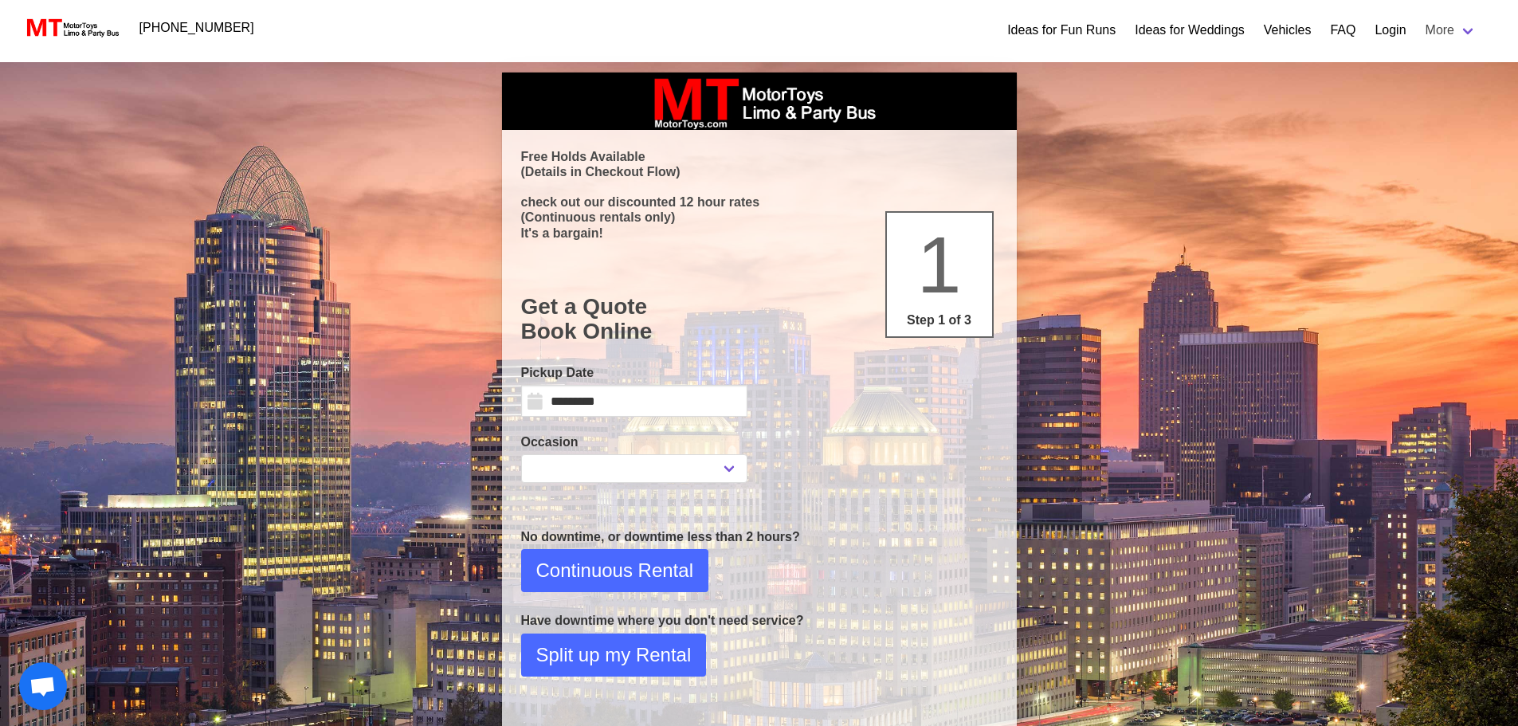  Describe the element at coordinates (1451, 30) in the screenshot. I see `a: More` at that location.